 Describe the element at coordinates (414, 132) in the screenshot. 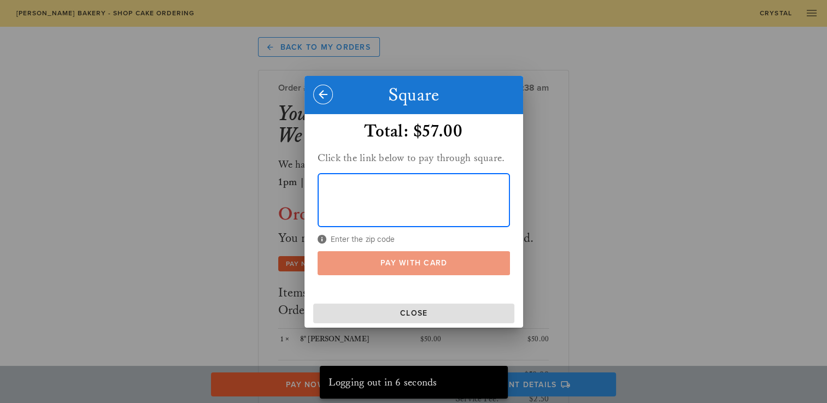

I see `div: Total: $57.00` at that location.